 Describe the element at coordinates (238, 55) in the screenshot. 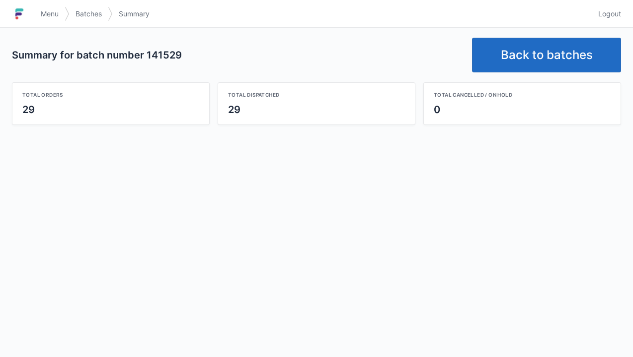

I see `h2: Summary for batch number 141529` at that location.